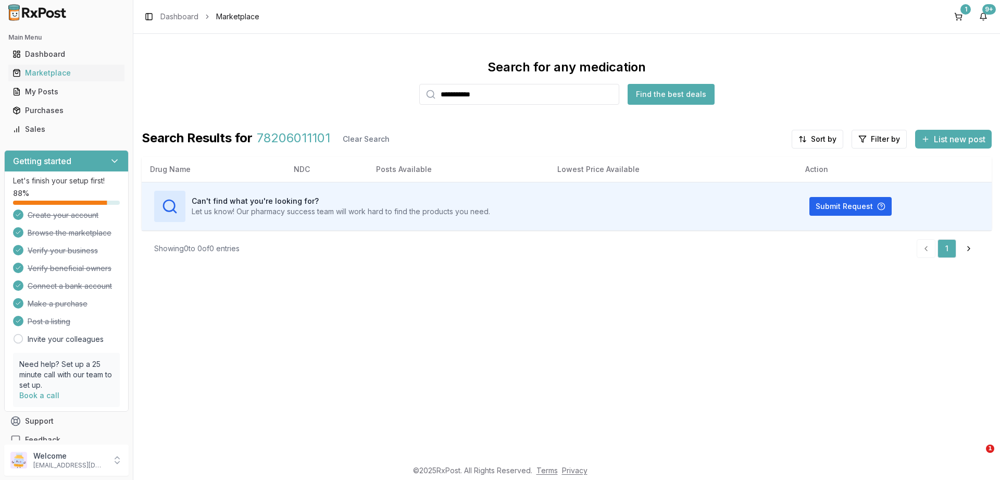 This screenshot has height=480, width=1000. I want to click on button: My Posts, so click(66, 92).